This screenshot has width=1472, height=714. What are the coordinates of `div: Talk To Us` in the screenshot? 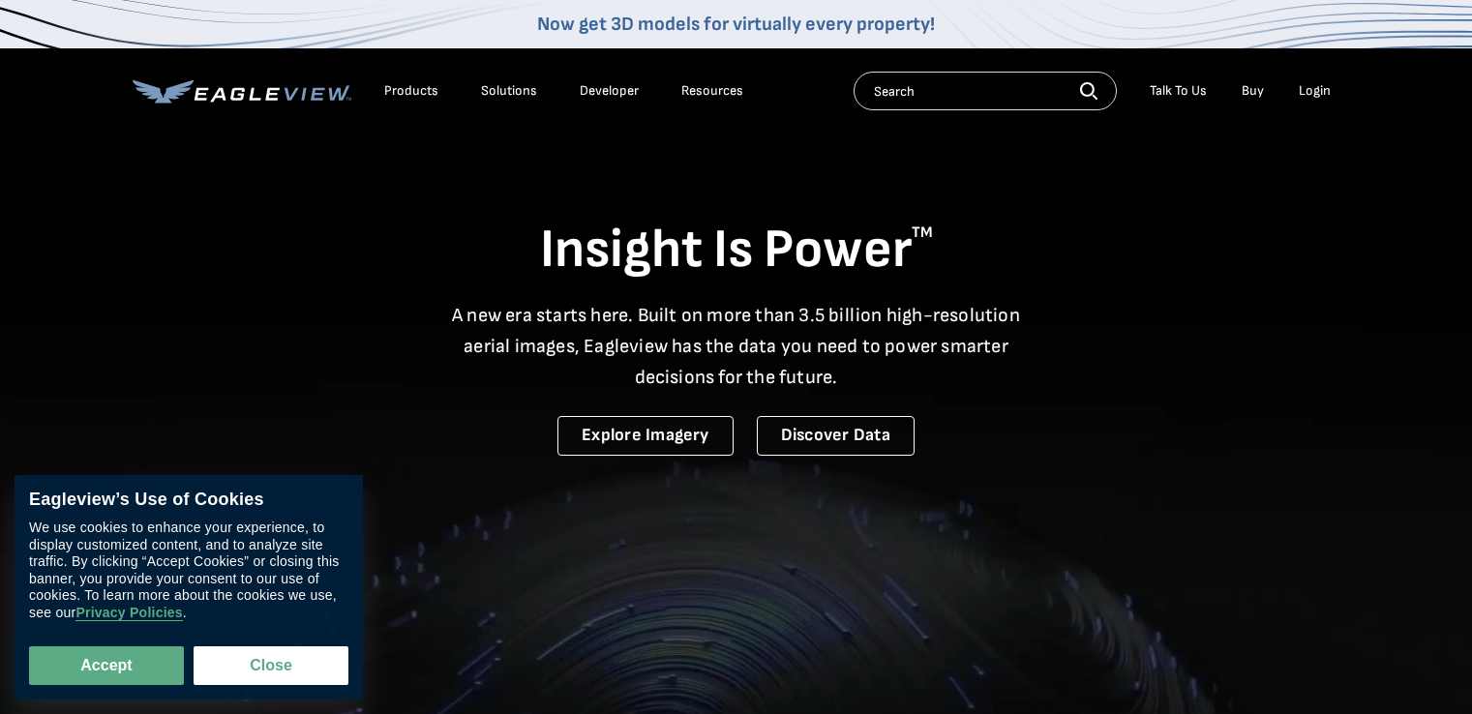 It's located at (1178, 91).